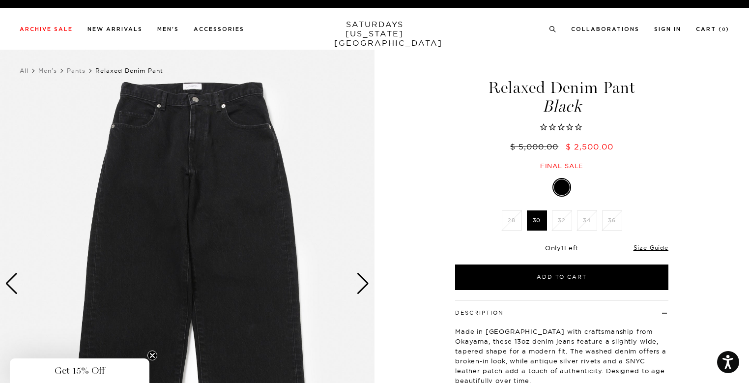  I want to click on a: Size Guide, so click(651, 247).